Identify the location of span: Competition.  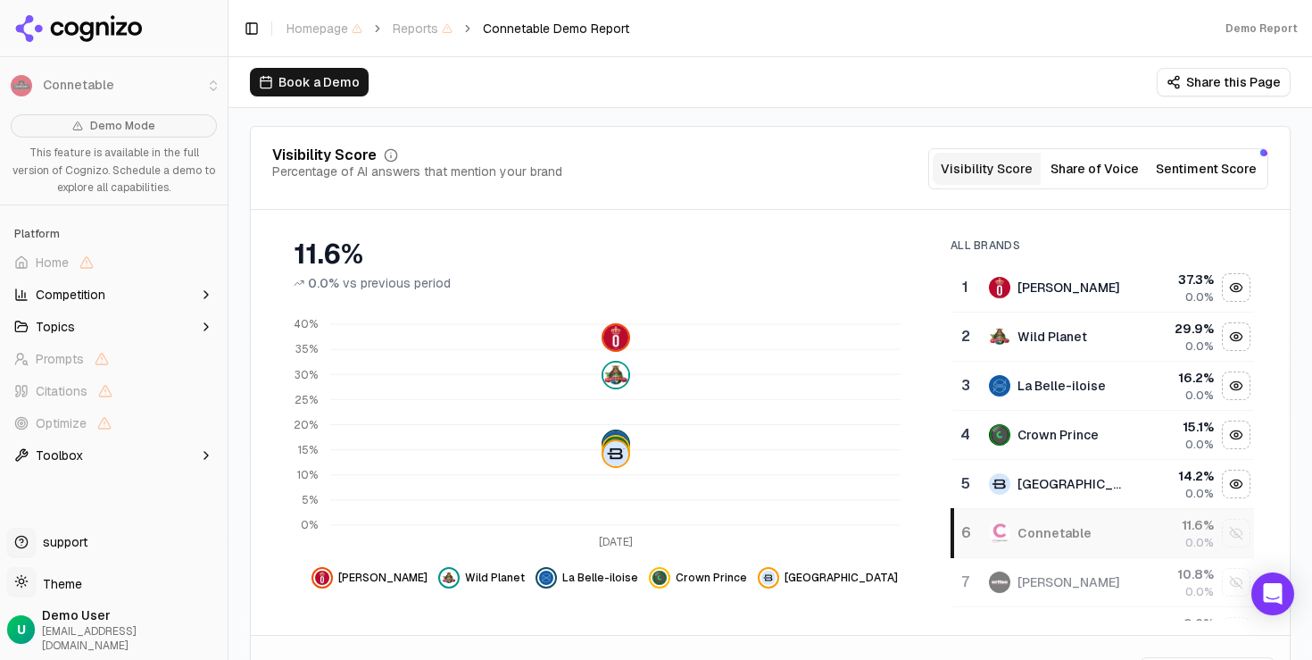
(71, 295).